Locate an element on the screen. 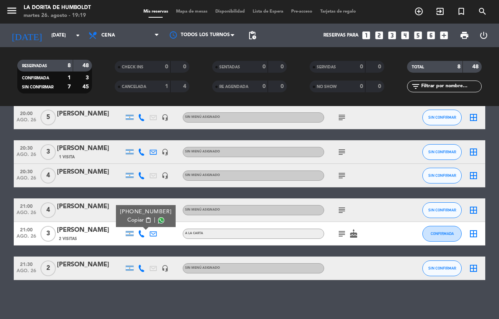  span: SERVIDAS is located at coordinates (326, 67).